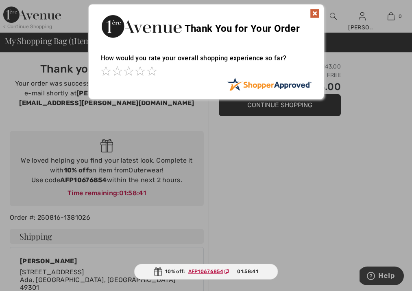  What do you see at coordinates (142, 26) in the screenshot?
I see `img: Thank You for Your Order` at bounding box center [142, 26].